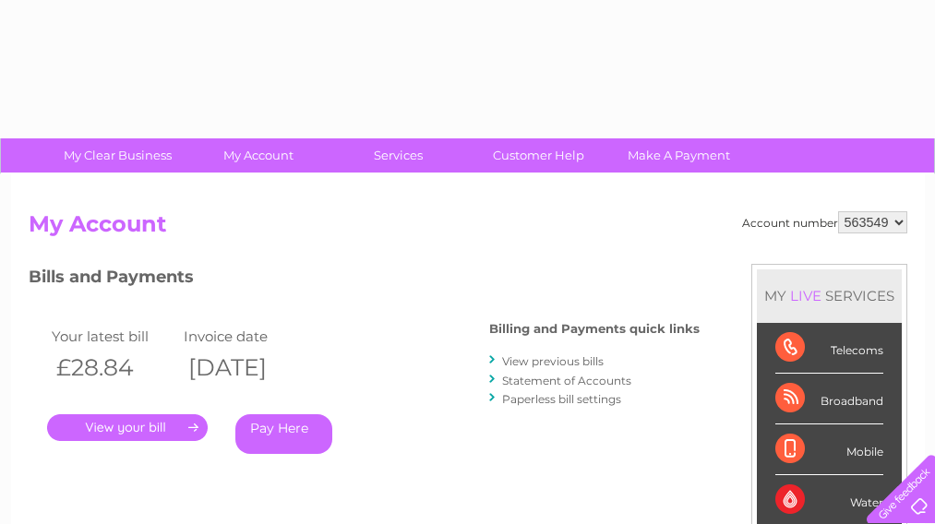 The image size is (935, 524). Describe the element at coordinates (246, 336) in the screenshot. I see `td: Invoice date` at that location.